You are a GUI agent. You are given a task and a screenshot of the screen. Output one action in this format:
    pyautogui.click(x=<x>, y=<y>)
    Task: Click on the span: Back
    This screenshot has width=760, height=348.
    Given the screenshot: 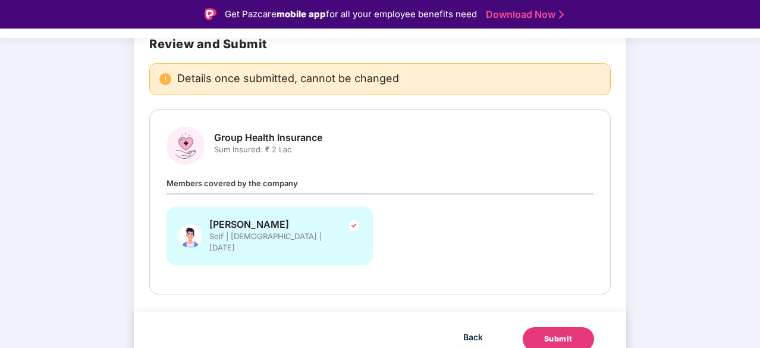 What is the action you would take?
    pyautogui.click(x=473, y=337)
    